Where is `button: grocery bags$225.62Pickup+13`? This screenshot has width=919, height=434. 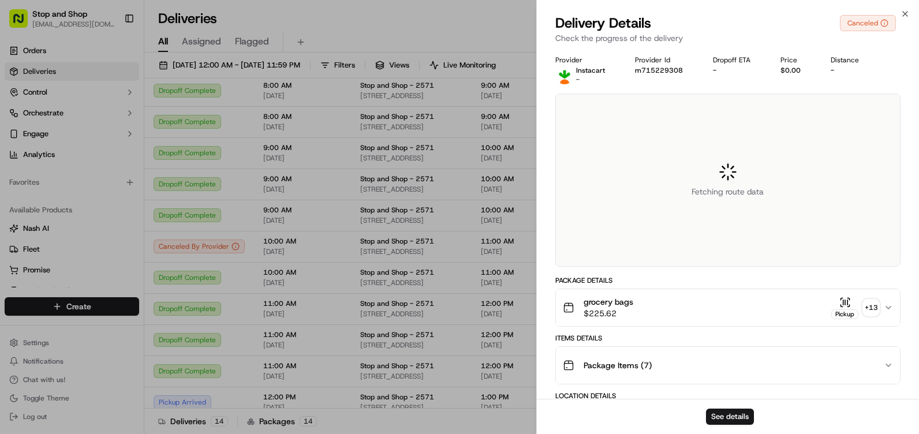 button: grocery bags$225.62Pickup+13 is located at coordinates (728, 308).